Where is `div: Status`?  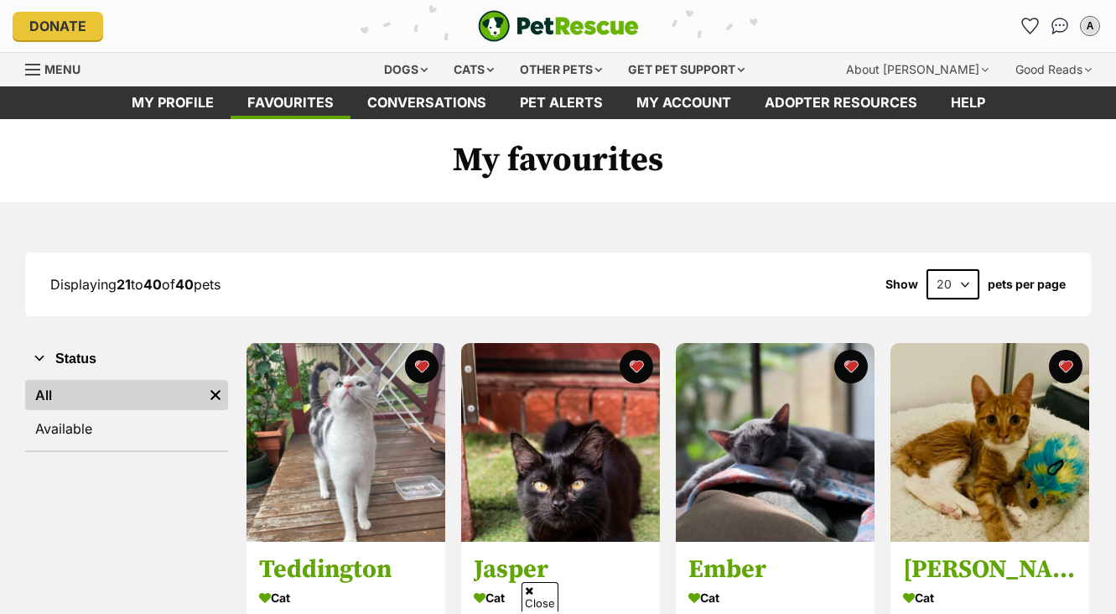 div: Status is located at coordinates (127, 413).